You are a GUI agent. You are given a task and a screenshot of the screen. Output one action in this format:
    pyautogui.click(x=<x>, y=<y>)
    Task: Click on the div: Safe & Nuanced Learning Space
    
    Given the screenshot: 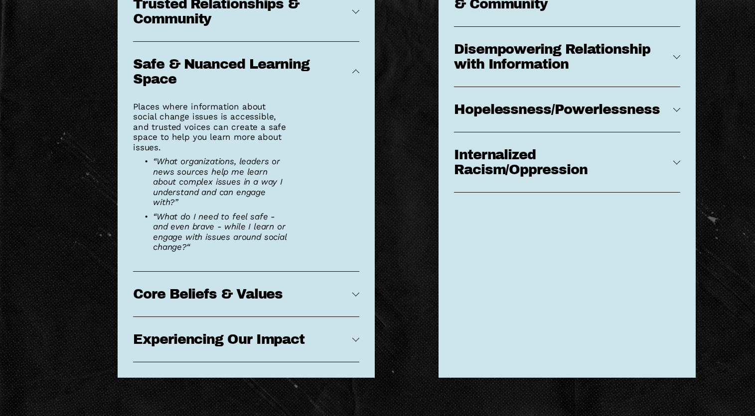 What is the action you would take?
    pyautogui.click(x=246, y=186)
    